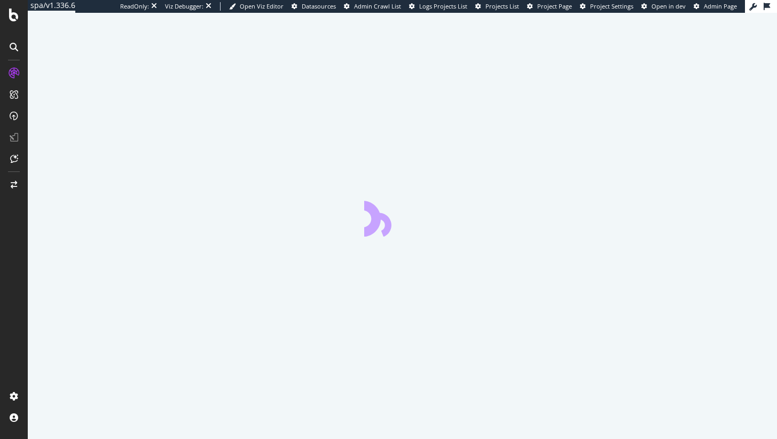 The width and height of the screenshot is (777, 439). I want to click on a: Projects List, so click(497, 6).